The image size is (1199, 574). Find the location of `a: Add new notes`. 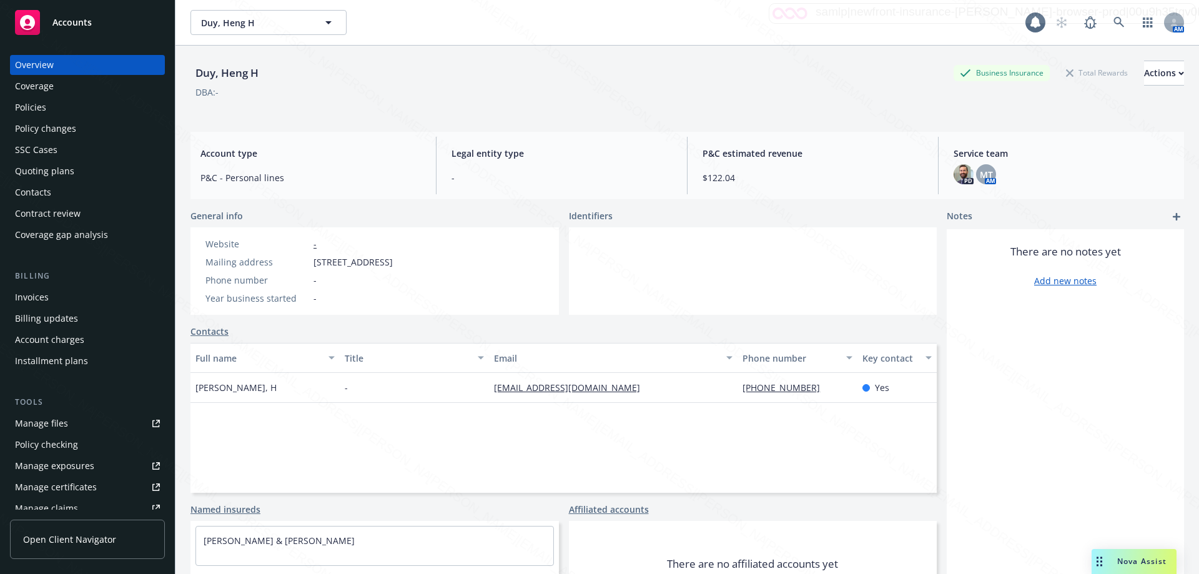

a: Add new notes is located at coordinates (1066, 280).